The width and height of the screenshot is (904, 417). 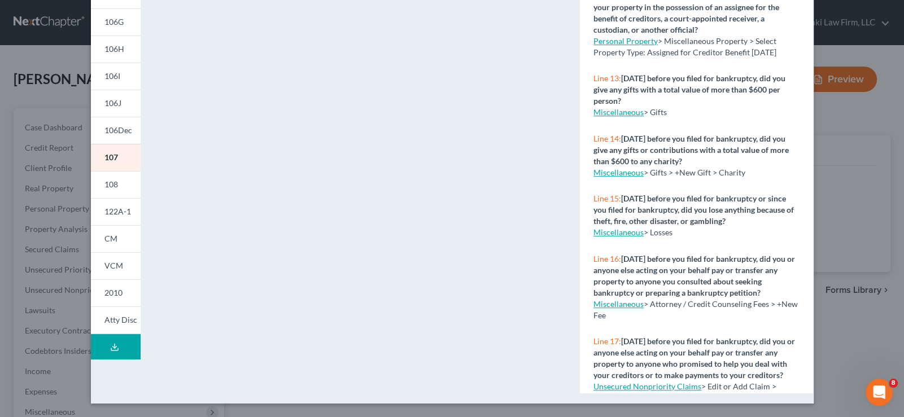 What do you see at coordinates (647, 386) in the screenshot?
I see `a: Unsecured Nonpriority Claims` at bounding box center [647, 386].